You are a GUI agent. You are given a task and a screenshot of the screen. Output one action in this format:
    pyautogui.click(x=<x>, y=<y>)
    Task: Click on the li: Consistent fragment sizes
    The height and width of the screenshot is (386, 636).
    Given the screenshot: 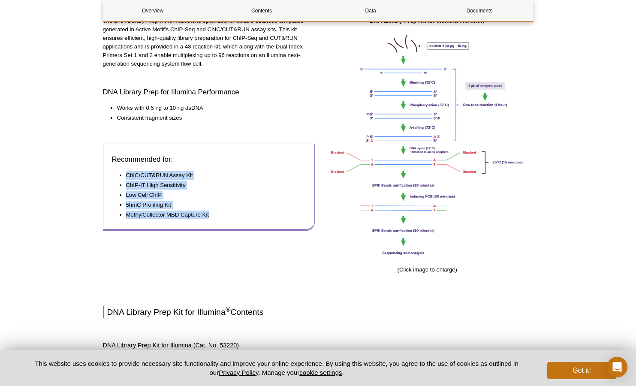 What is the action you would take?
    pyautogui.click(x=212, y=118)
    